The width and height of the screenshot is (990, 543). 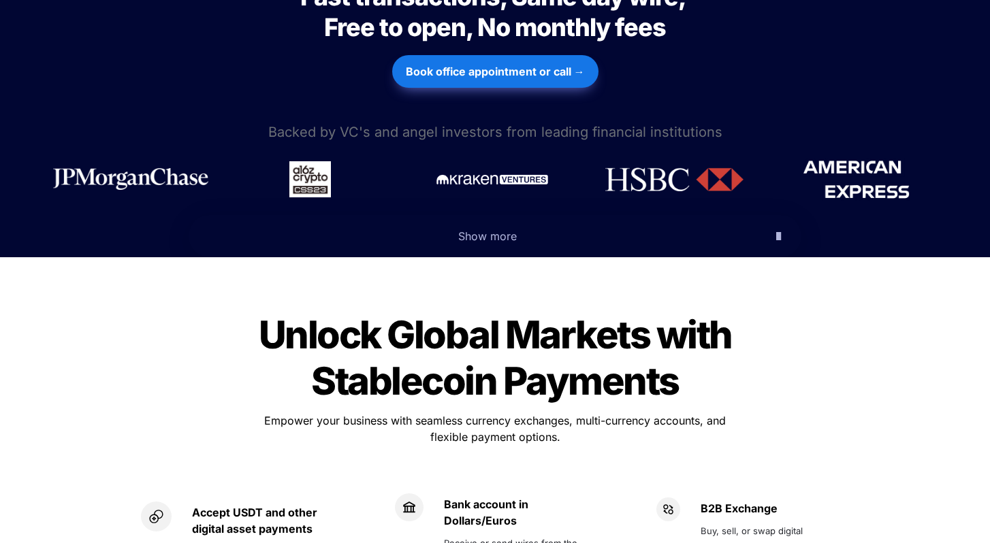 I want to click on span: Show more, so click(x=487, y=236).